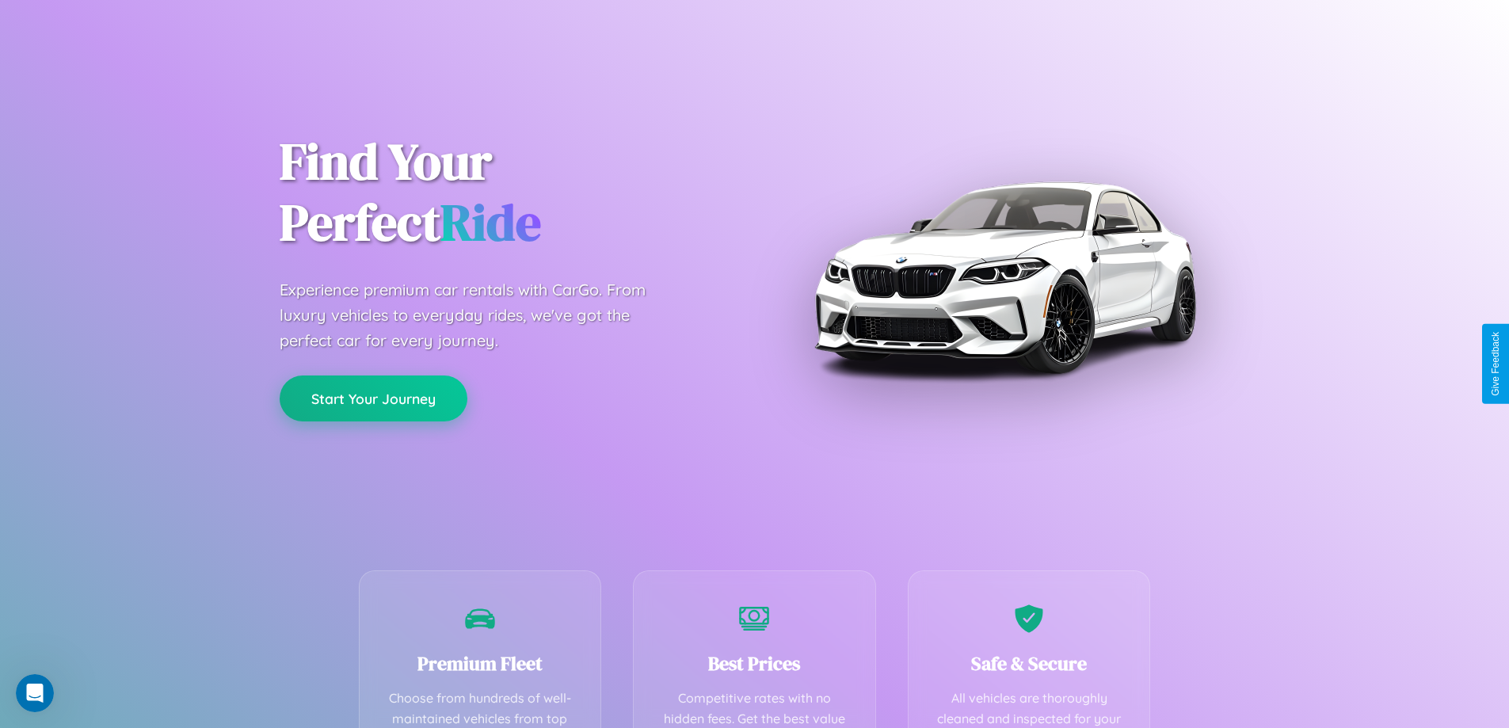 This screenshot has height=728, width=1509. Describe the element at coordinates (480, 663) in the screenshot. I see `h3: Premium Fleet` at that location.